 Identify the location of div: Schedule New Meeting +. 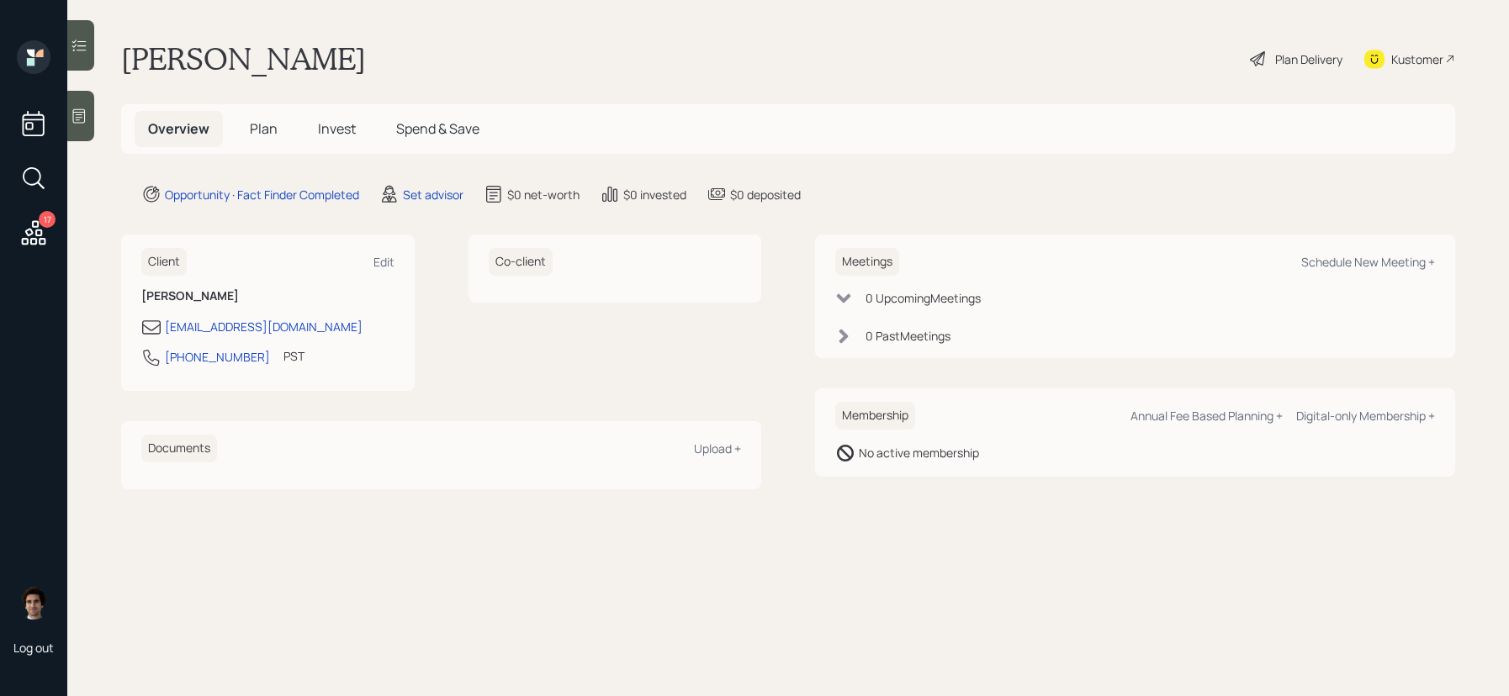
(1368, 262).